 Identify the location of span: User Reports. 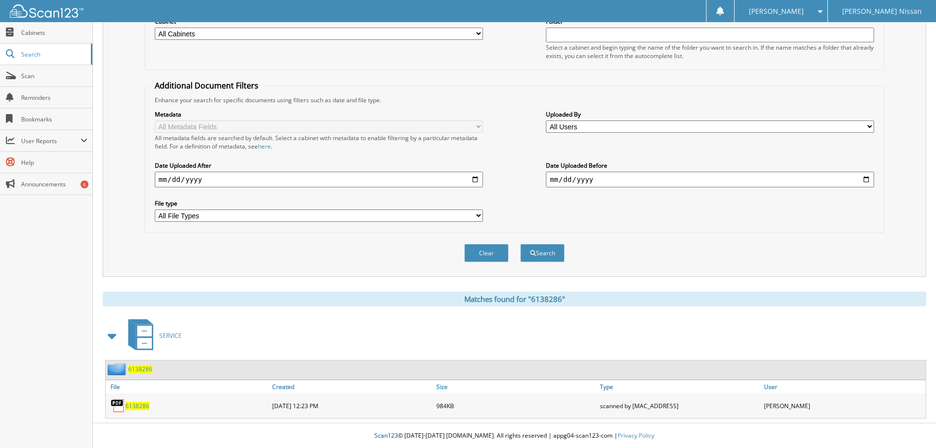
(51, 140).